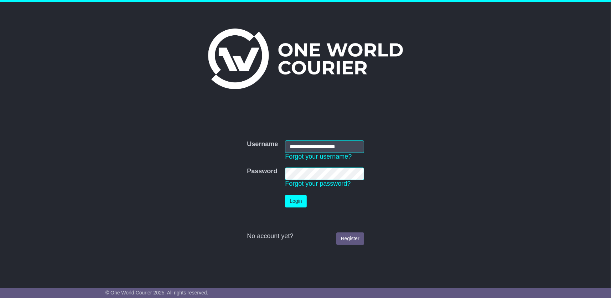 This screenshot has width=611, height=298. I want to click on div: No account yet?, so click(305, 236).